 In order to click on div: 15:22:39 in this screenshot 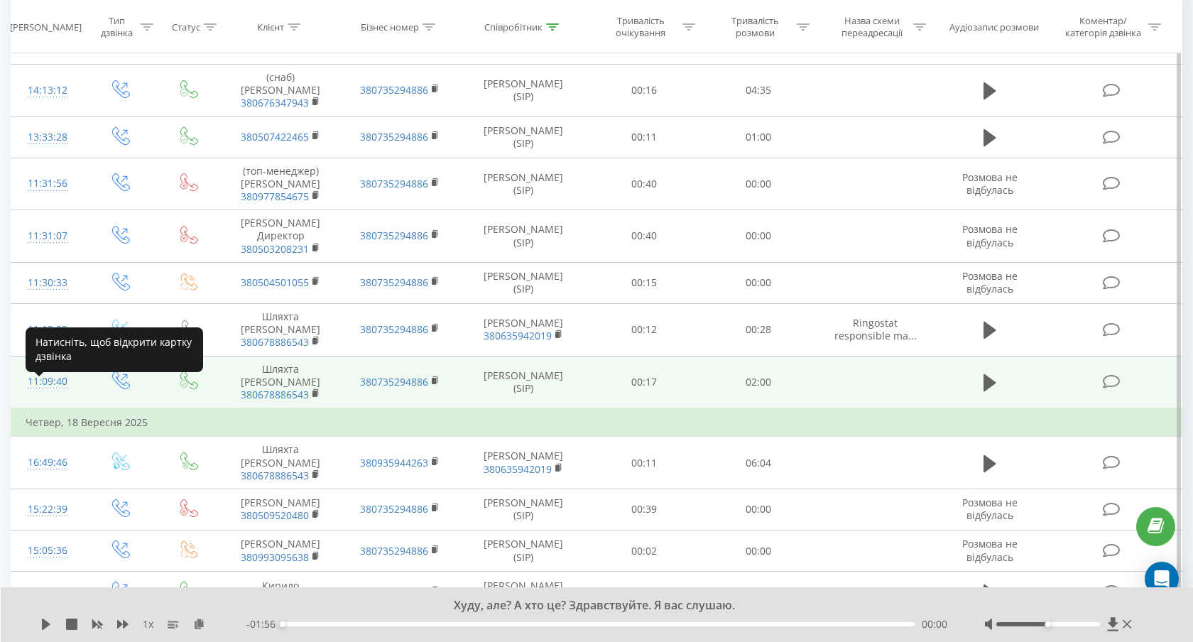, I will do `click(48, 509)`.